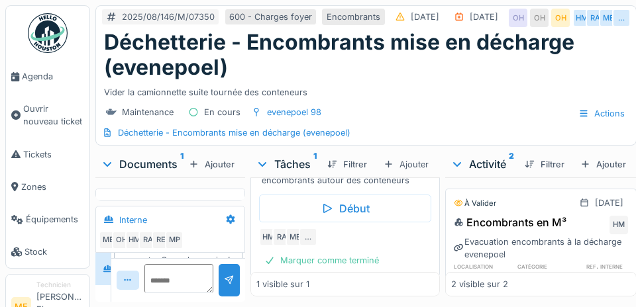  What do you see at coordinates (270, 17) in the screenshot?
I see `div: 600 - Charges foyer` at bounding box center [270, 17].